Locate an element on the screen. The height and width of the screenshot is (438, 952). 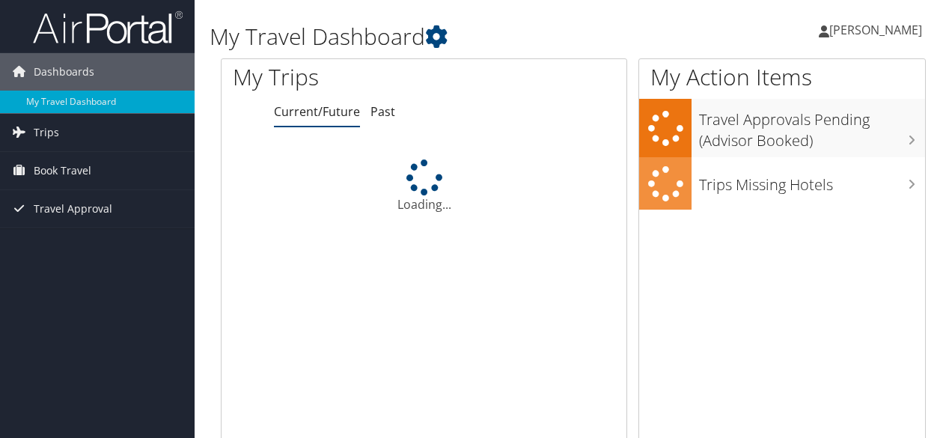
a: Past is located at coordinates (382, 112).